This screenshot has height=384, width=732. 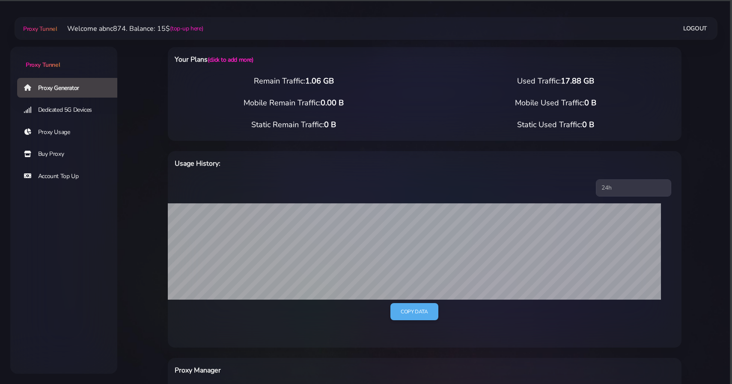 I want to click on a: (click to add more), so click(x=230, y=59).